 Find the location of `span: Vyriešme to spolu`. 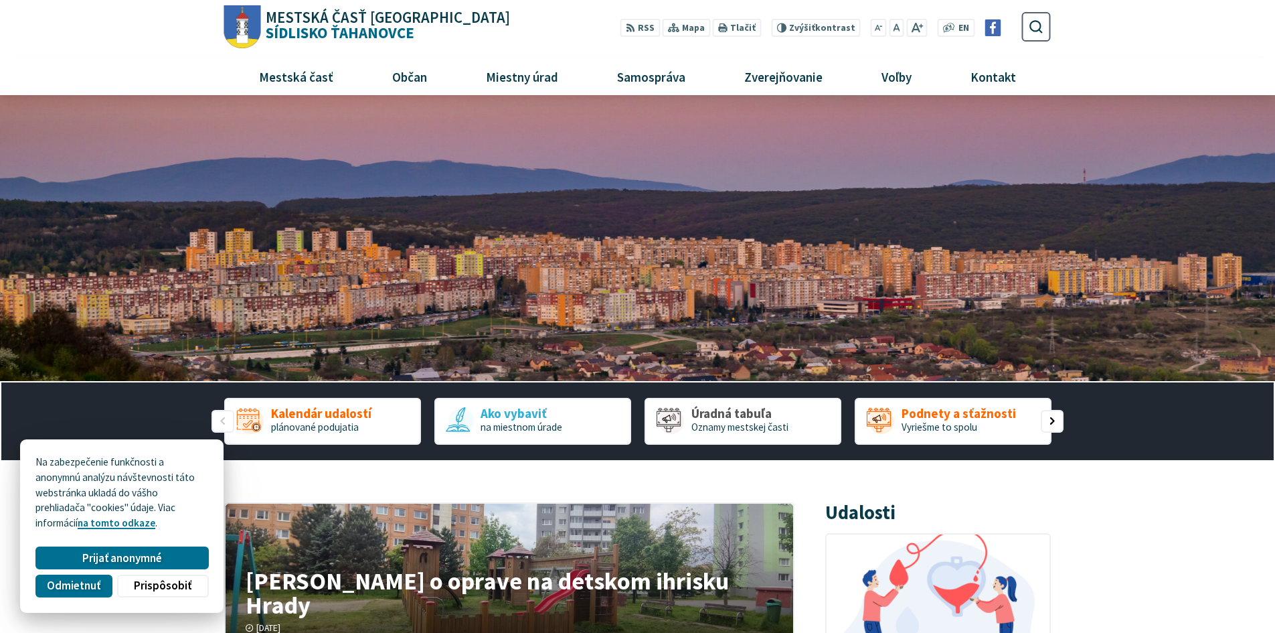

span: Vyriešme to spolu is located at coordinates (939, 426).